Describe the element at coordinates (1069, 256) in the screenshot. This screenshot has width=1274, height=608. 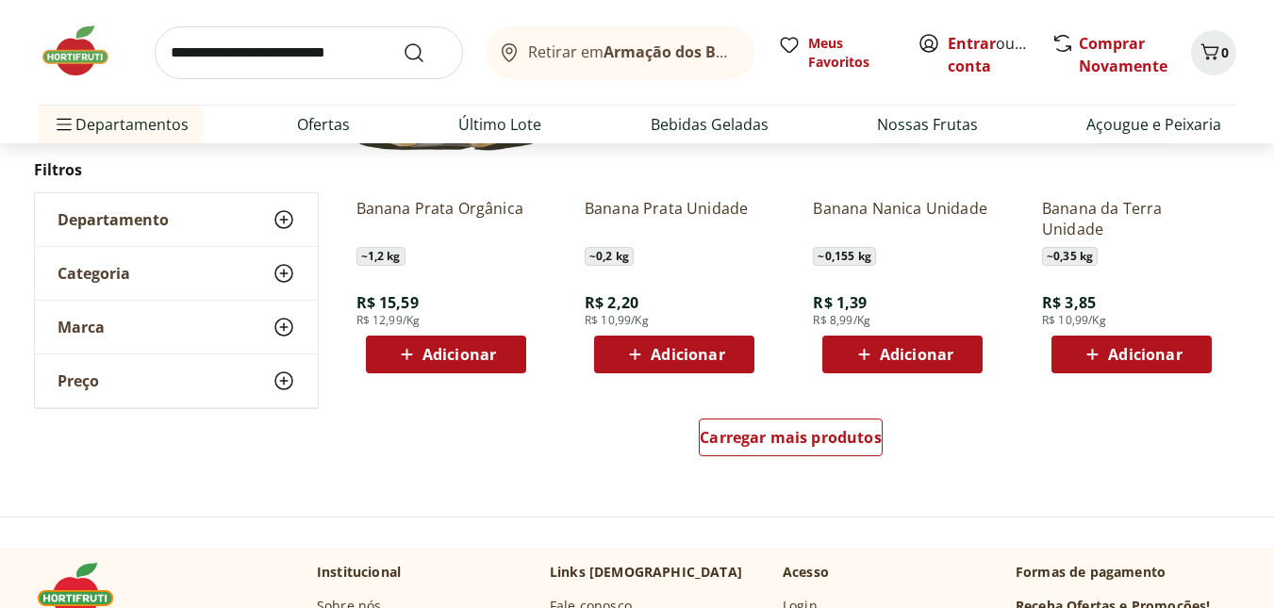
I see `span: ~ 0,35 kg` at that location.